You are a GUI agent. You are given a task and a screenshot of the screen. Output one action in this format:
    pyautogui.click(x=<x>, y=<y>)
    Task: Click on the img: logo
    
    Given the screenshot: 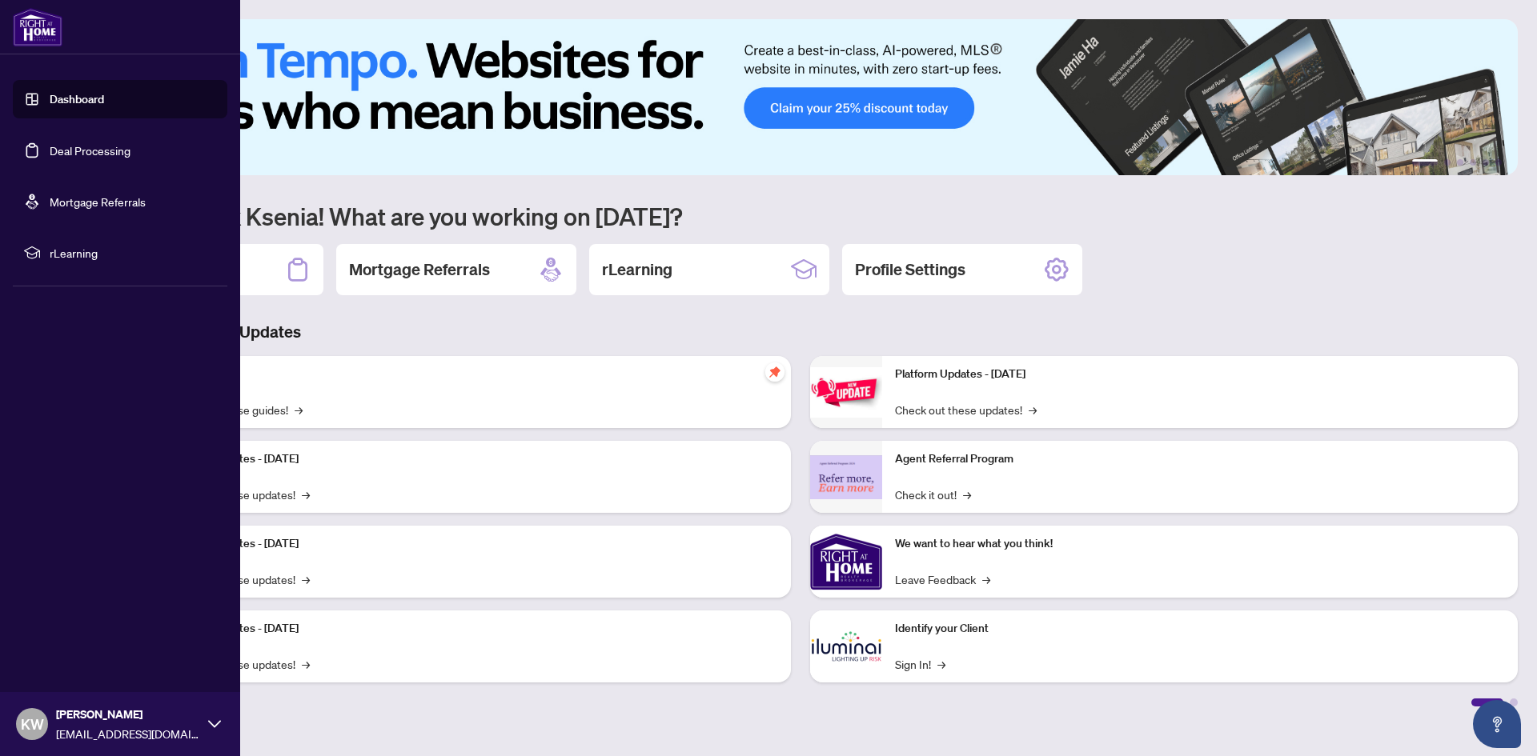 What is the action you would take?
    pyautogui.click(x=38, y=27)
    